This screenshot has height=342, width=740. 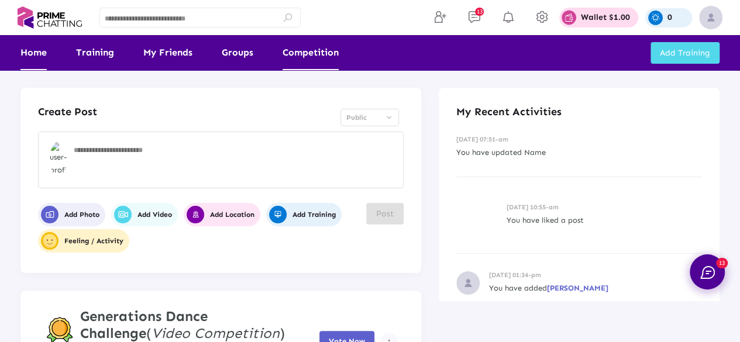 I want to click on span: Public, so click(x=356, y=118).